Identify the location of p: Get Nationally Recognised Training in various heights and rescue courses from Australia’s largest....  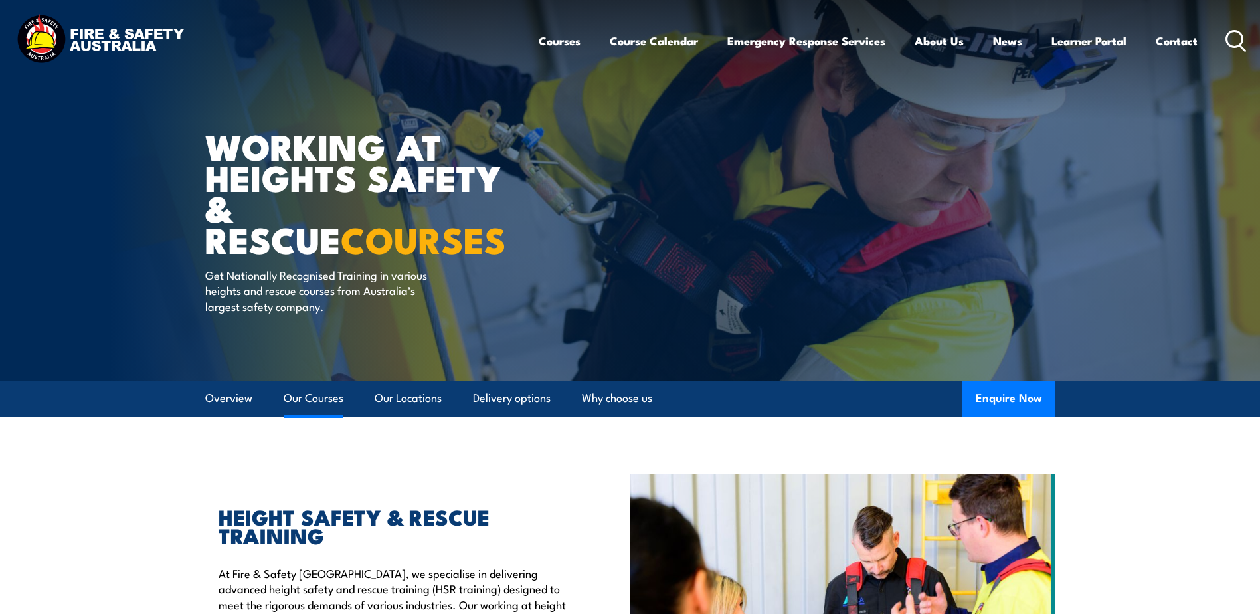
(326, 290).